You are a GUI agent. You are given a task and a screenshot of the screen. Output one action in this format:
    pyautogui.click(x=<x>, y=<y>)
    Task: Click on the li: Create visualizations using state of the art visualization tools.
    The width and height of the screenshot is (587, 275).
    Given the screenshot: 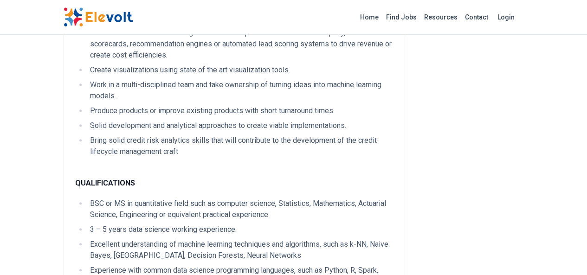 What is the action you would take?
    pyautogui.click(x=240, y=70)
    